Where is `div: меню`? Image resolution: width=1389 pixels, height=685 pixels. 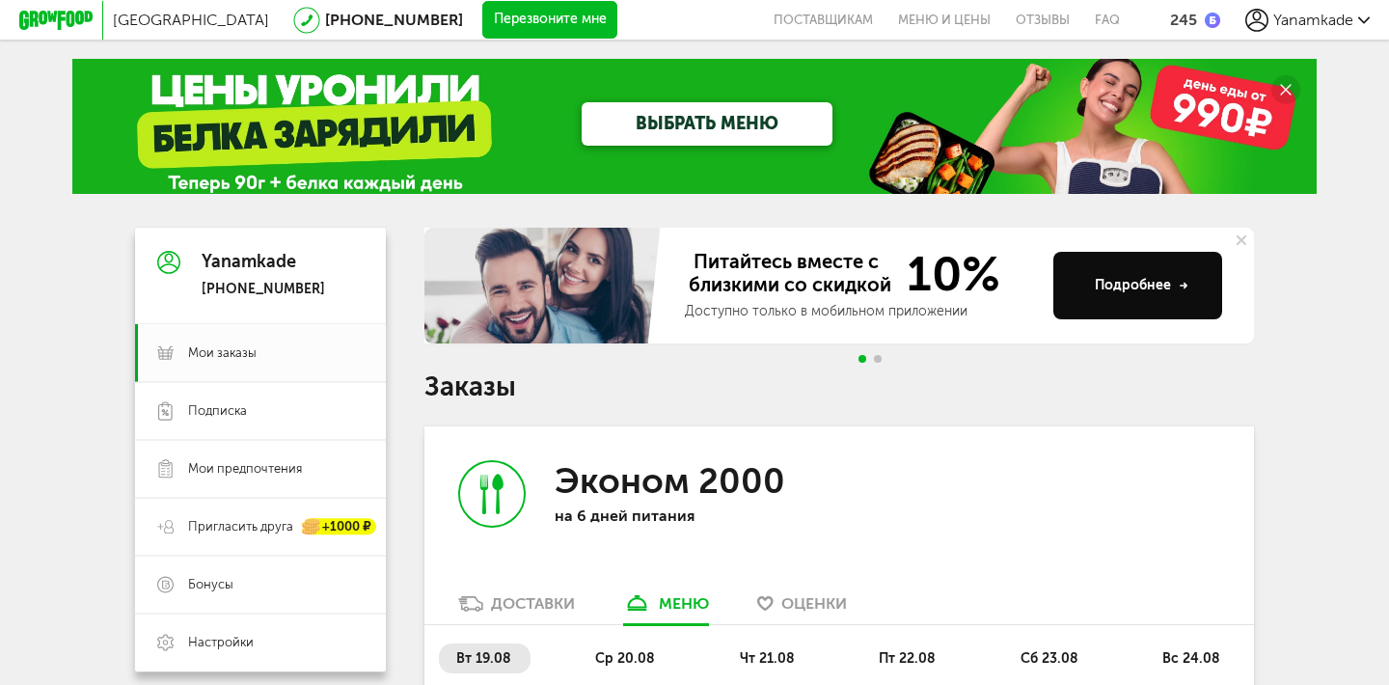 div: меню is located at coordinates (684, 603).